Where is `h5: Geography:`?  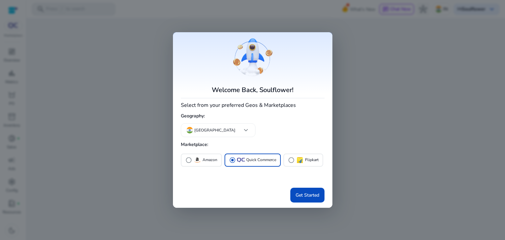
h5: Geography: is located at coordinates (253, 116).